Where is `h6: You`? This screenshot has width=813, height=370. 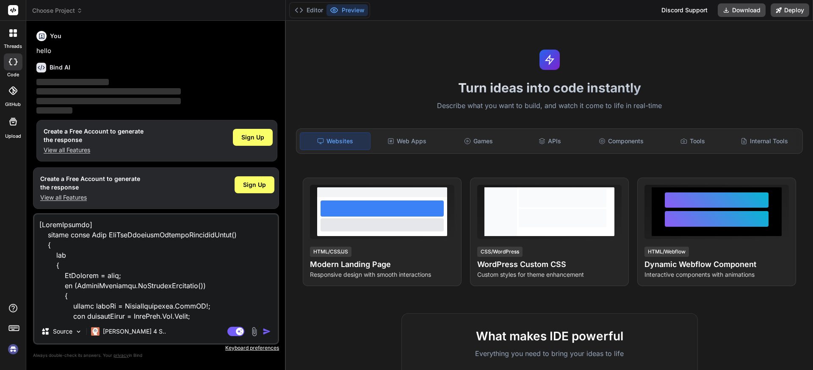 h6: You is located at coordinates (55, 36).